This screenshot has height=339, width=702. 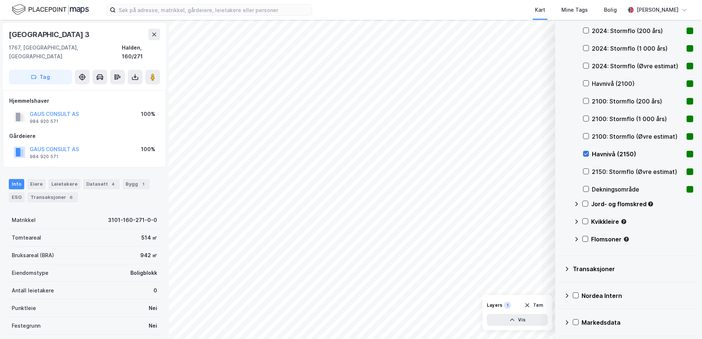 What do you see at coordinates (40, 77) in the screenshot?
I see `button: Tag` at bounding box center [40, 77].